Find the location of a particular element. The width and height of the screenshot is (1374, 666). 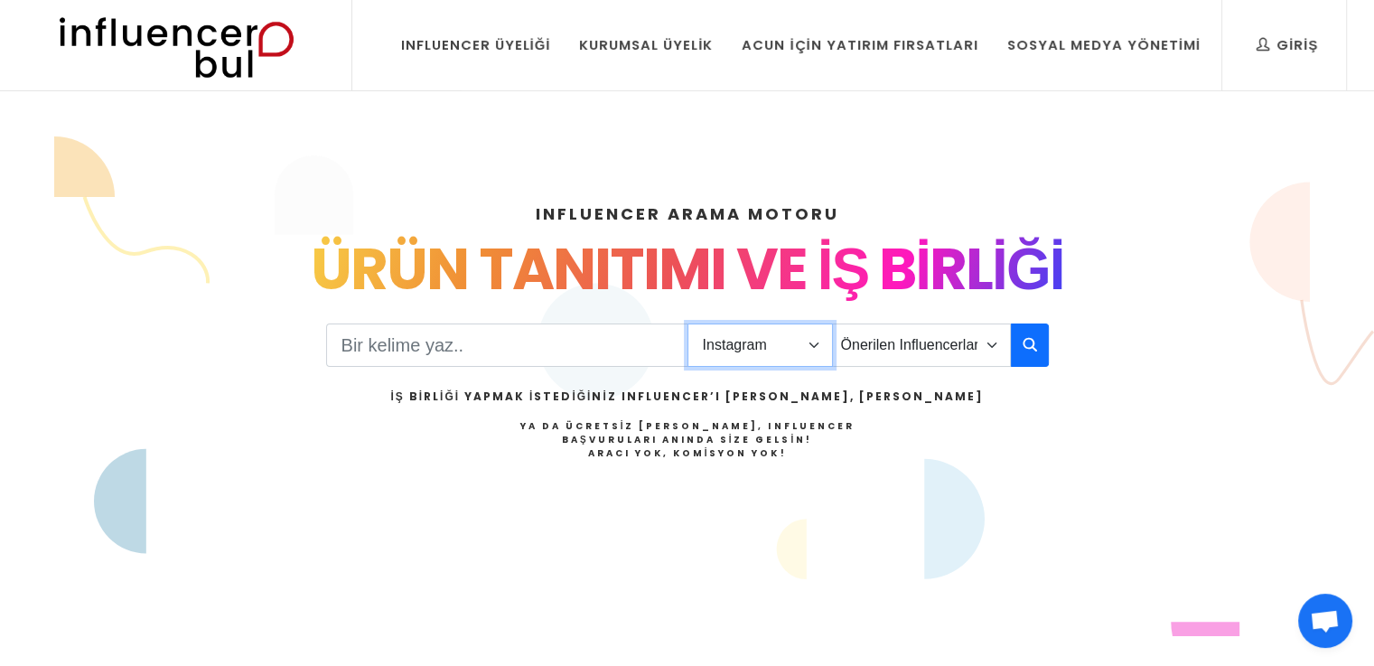

div: Kurumsal Üyelik is located at coordinates (646, 45).